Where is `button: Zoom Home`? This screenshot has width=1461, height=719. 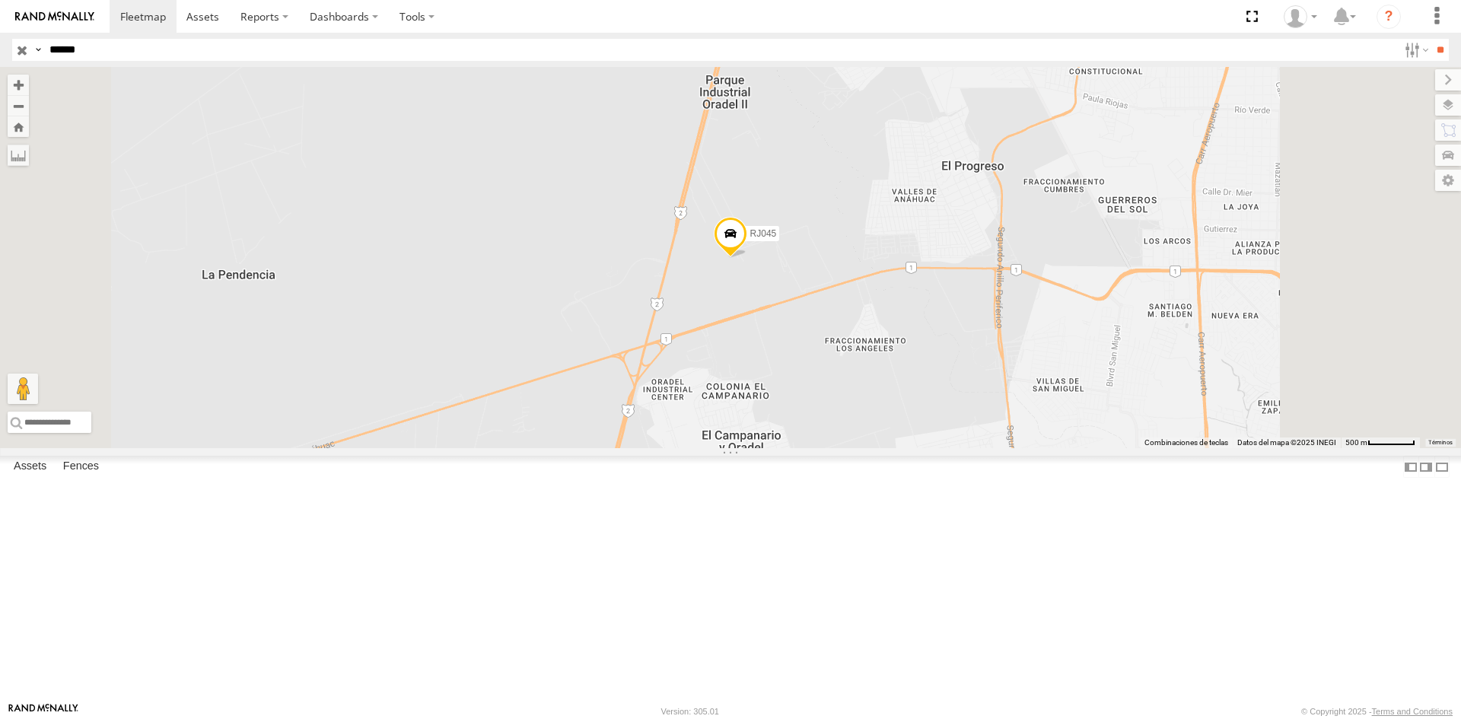 button: Zoom Home is located at coordinates (18, 126).